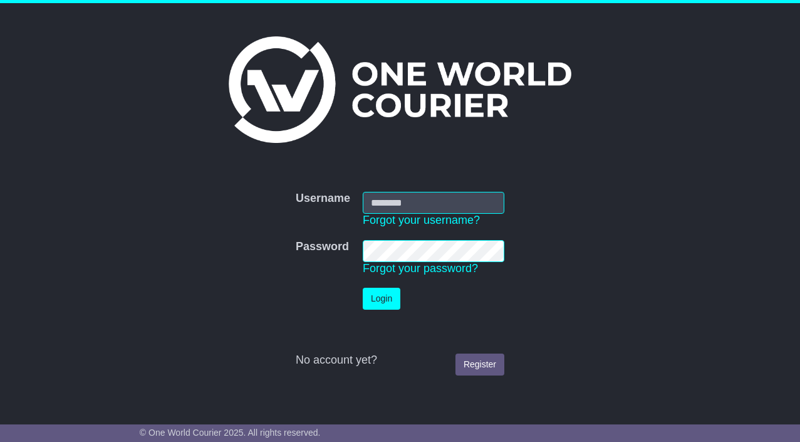 The image size is (800, 442). I want to click on span: © One World Courier 2025. All rights reserved., so click(230, 432).